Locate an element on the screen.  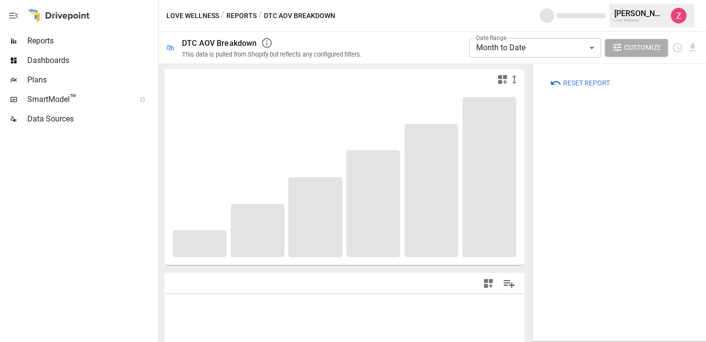
span: Data Sources is located at coordinates (92, 119).